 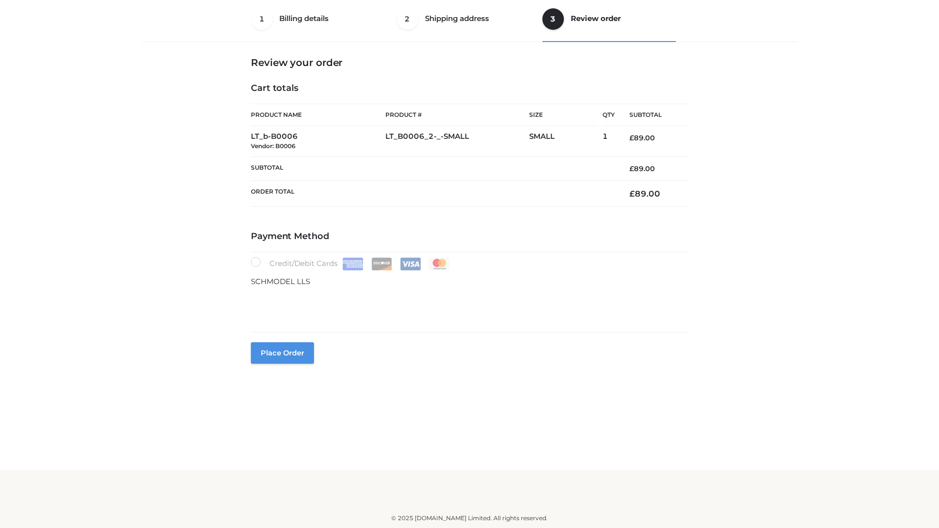 What do you see at coordinates (470, 237) in the screenshot?
I see `h4: Payment Method` at bounding box center [470, 237].